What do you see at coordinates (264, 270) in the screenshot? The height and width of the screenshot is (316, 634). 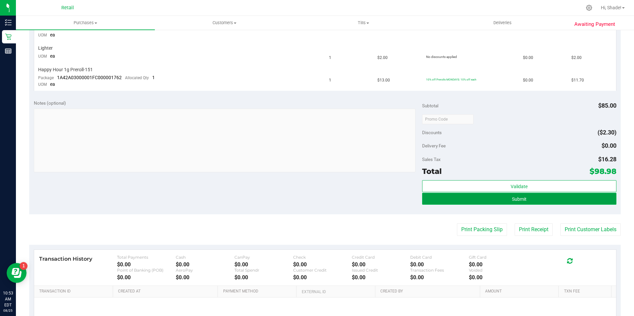 I see `div: Total Spendr` at bounding box center [264, 270].